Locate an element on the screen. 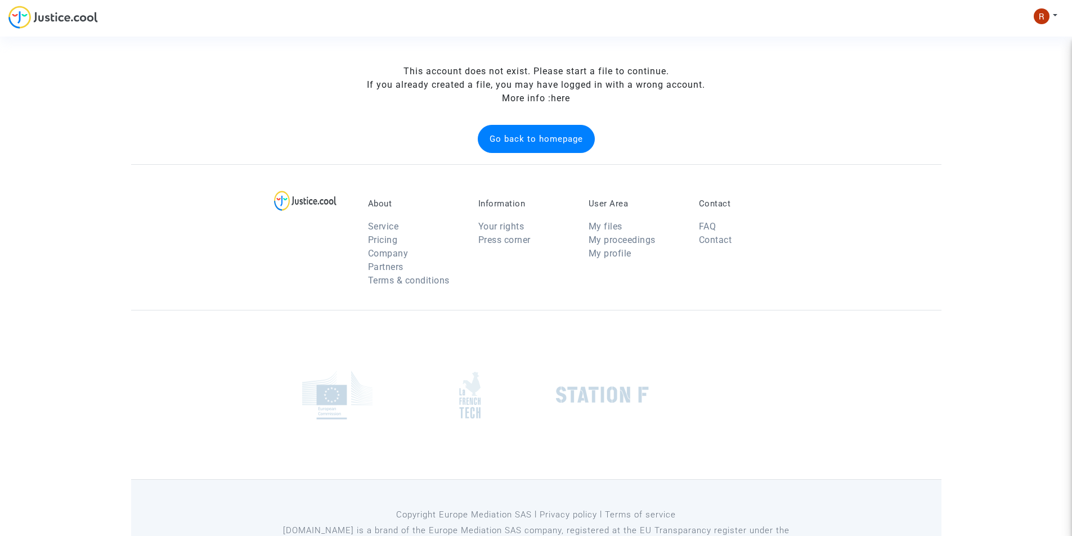 The image size is (1072, 536). img: europe_commision.png is located at coordinates (337, 395).